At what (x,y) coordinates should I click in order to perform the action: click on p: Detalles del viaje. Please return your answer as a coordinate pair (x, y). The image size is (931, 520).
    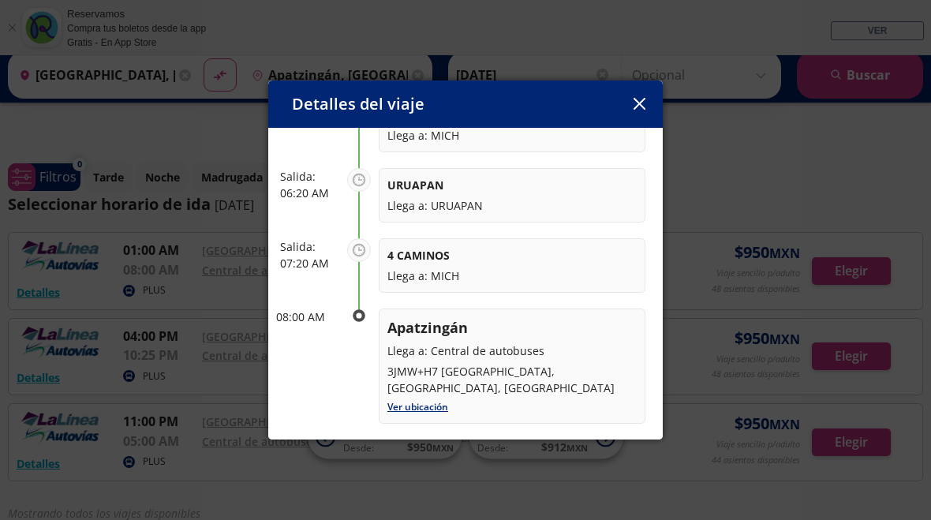
    Looking at the image, I should click on (358, 104).